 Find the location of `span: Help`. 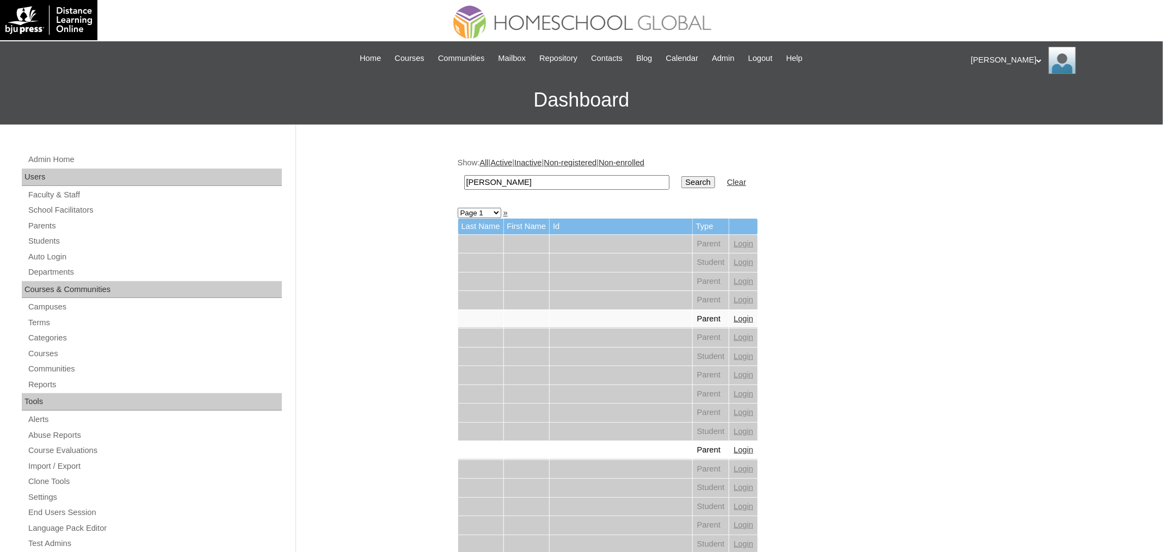

span: Help is located at coordinates (795, 58).